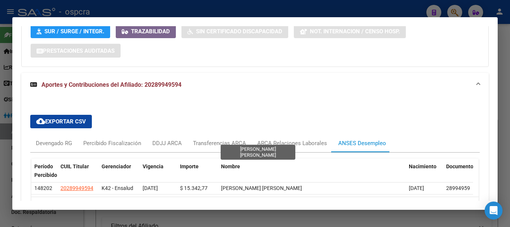 This screenshot has height=227, width=510. Describe the element at coordinates (75, 166) in the screenshot. I see `span: CUIL Titular` at that location.